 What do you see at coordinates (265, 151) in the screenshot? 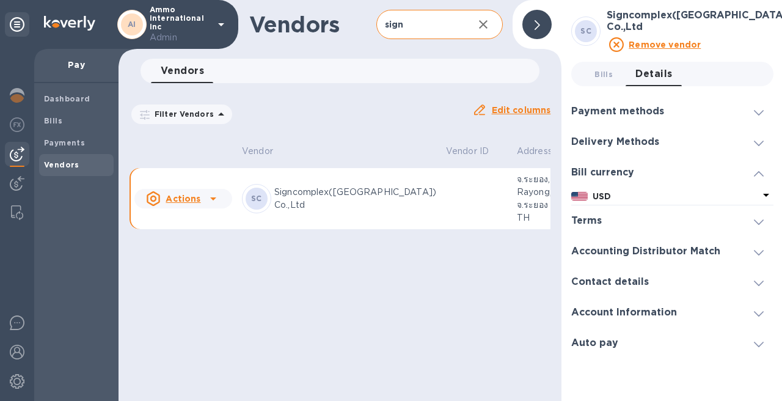
I see `span: Vendor` at bounding box center [265, 151].